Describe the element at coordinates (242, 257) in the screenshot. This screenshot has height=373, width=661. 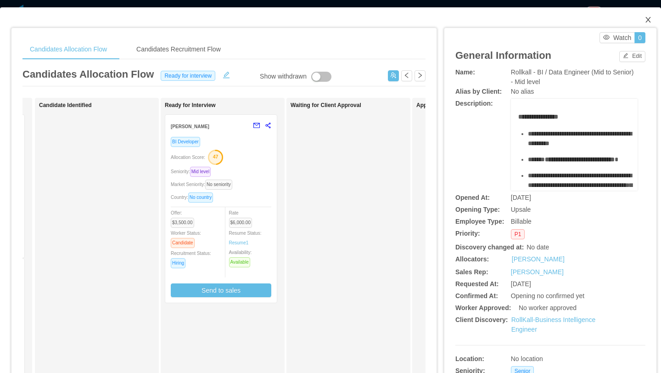
I see `span: Availability:` at that location.